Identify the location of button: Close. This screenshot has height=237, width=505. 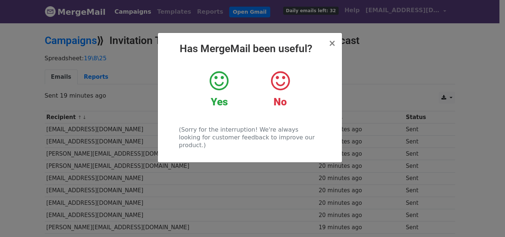
(332, 43).